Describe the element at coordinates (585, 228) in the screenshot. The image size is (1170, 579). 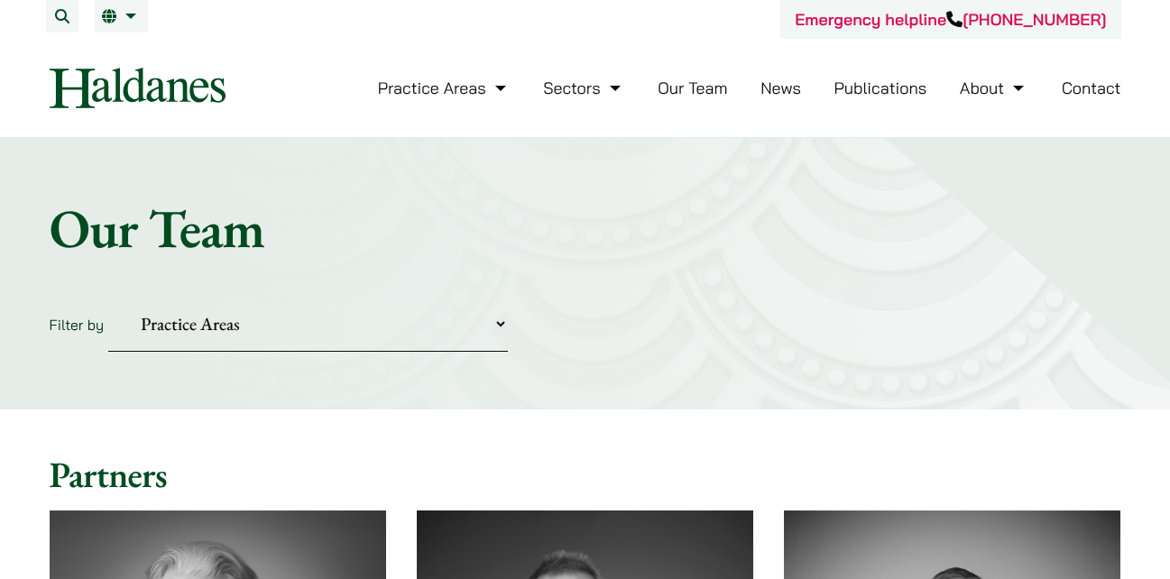
I see `h1: Our Team` at that location.